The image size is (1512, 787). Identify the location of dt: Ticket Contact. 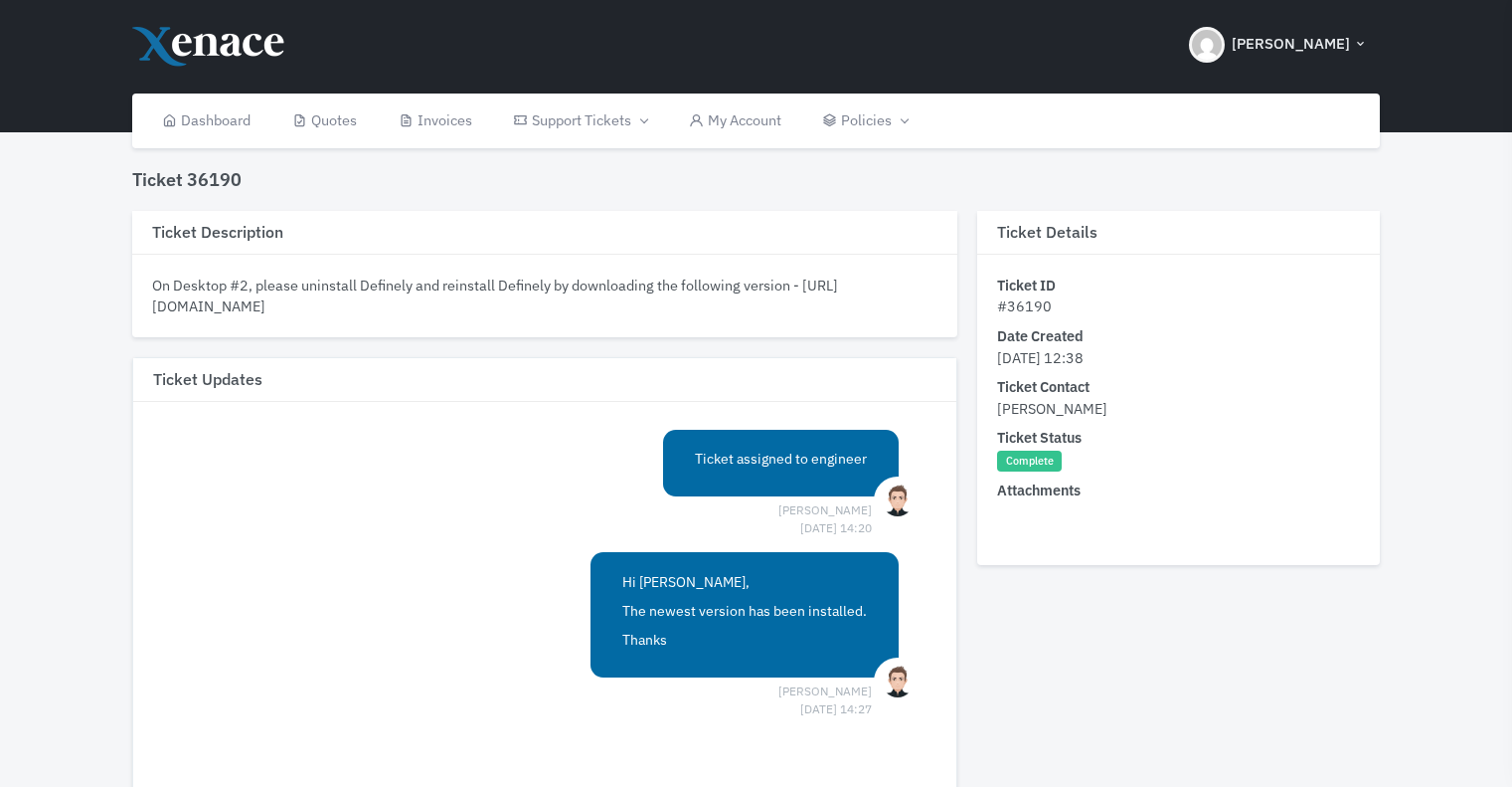
(1178, 387).